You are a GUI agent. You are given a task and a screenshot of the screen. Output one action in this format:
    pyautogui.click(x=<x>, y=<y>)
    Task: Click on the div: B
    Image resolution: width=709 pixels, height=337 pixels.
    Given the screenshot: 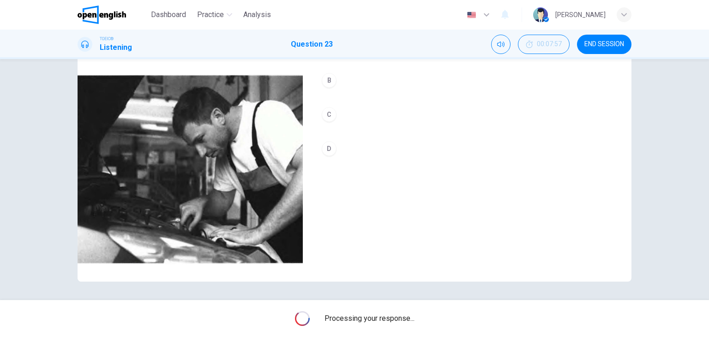 What is the action you would take?
    pyautogui.click(x=329, y=80)
    